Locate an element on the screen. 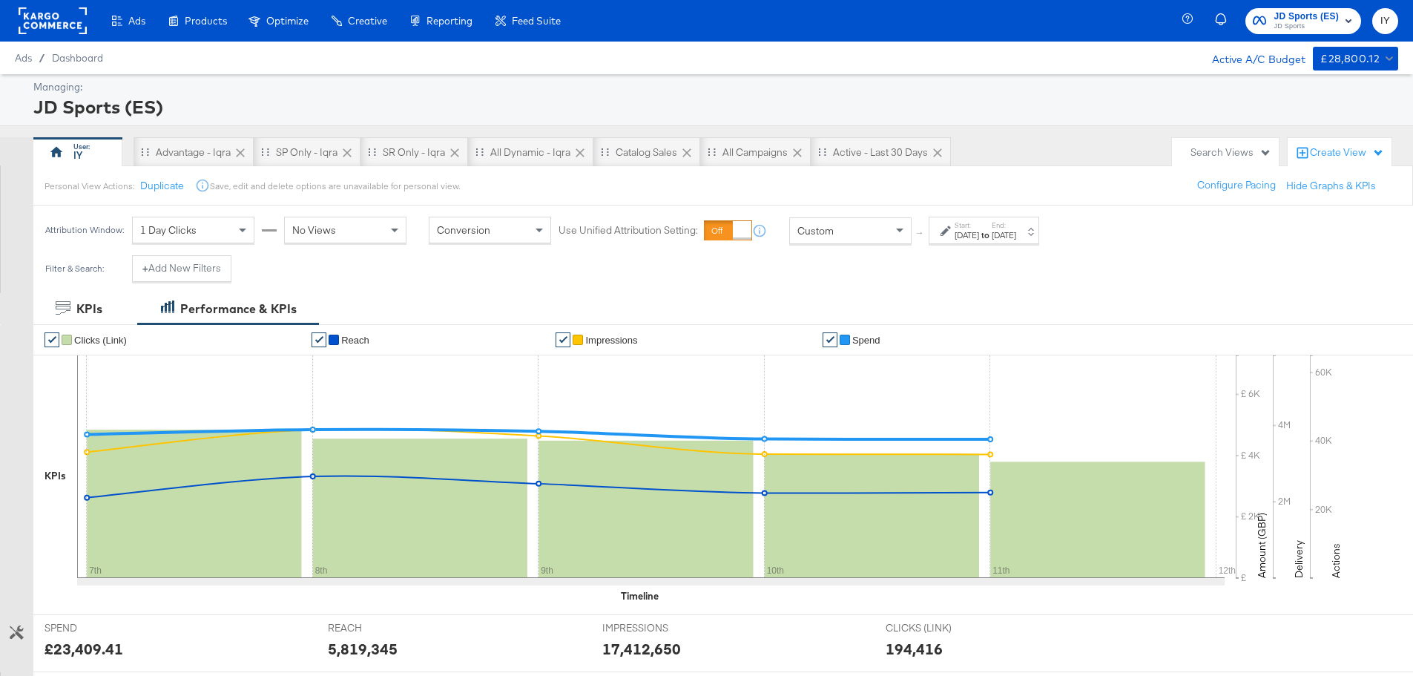 This screenshot has width=1413, height=676. span: Creative is located at coordinates (367, 21).